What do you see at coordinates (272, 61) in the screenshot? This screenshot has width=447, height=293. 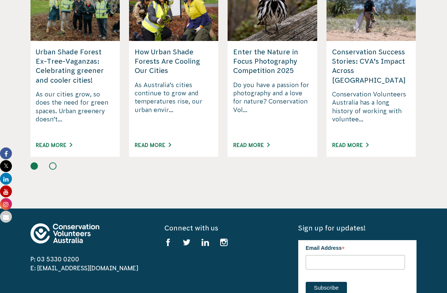 I see `h5: Enter the Nature in Focus Photography Competition 2025` at bounding box center [272, 61].